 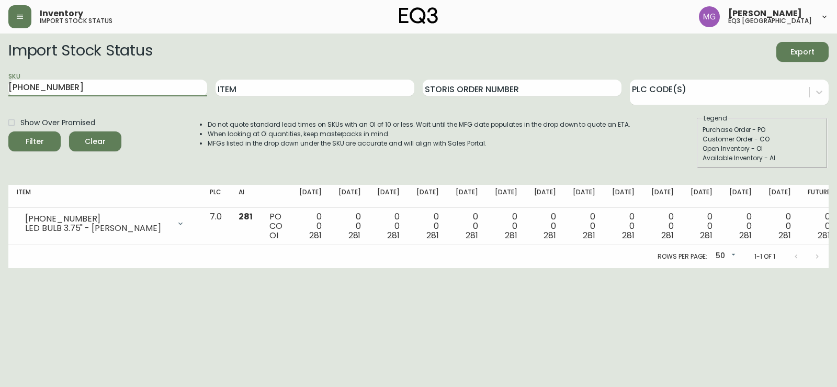 What do you see at coordinates (58, 122) in the screenshot?
I see `span: Show Over Promised` at bounding box center [58, 122].